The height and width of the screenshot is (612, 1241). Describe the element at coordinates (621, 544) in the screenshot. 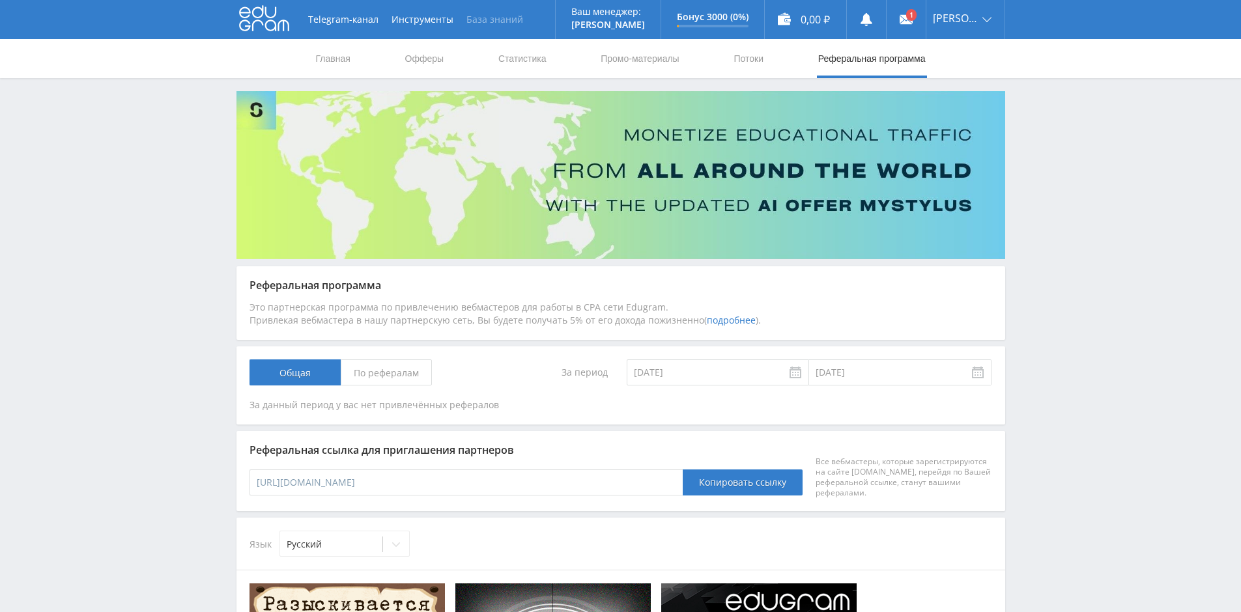

I see `div: Язык` at that location.